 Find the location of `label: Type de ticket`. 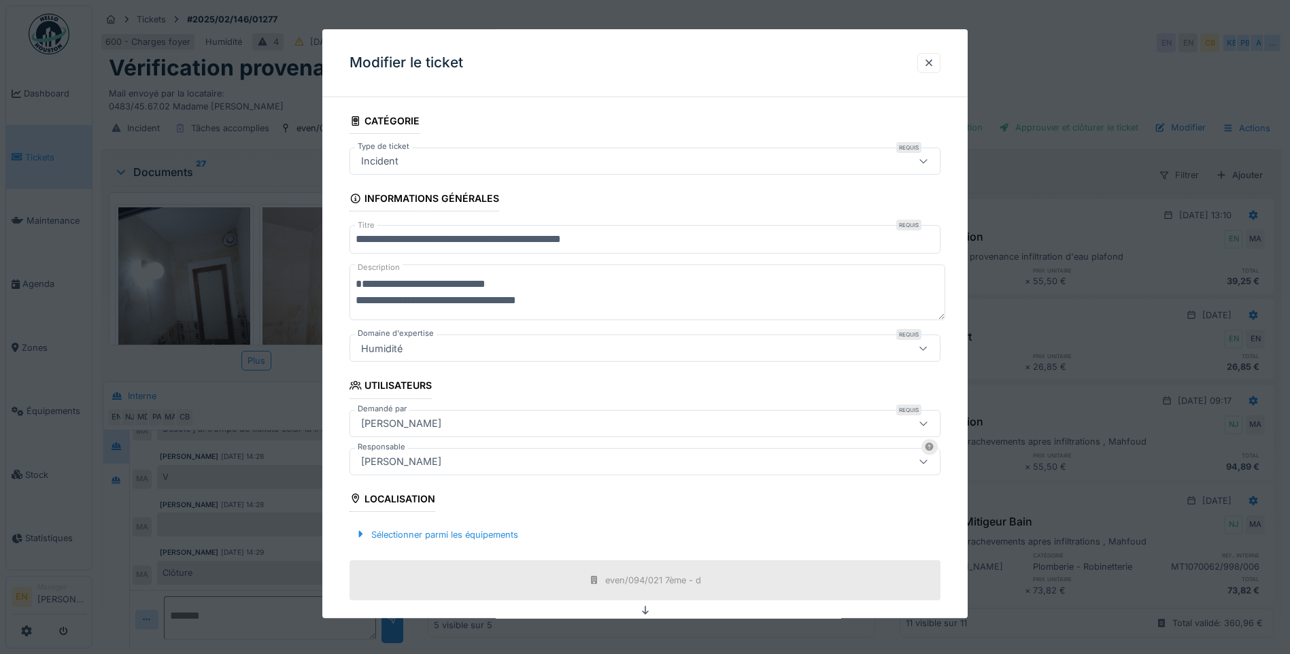

label: Type de ticket is located at coordinates (384, 146).